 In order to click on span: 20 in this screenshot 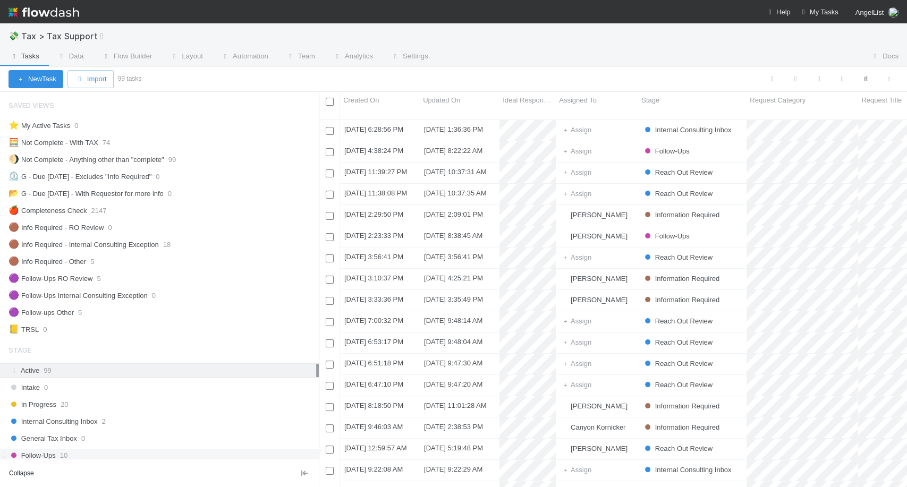, I will do `click(64, 405)`.